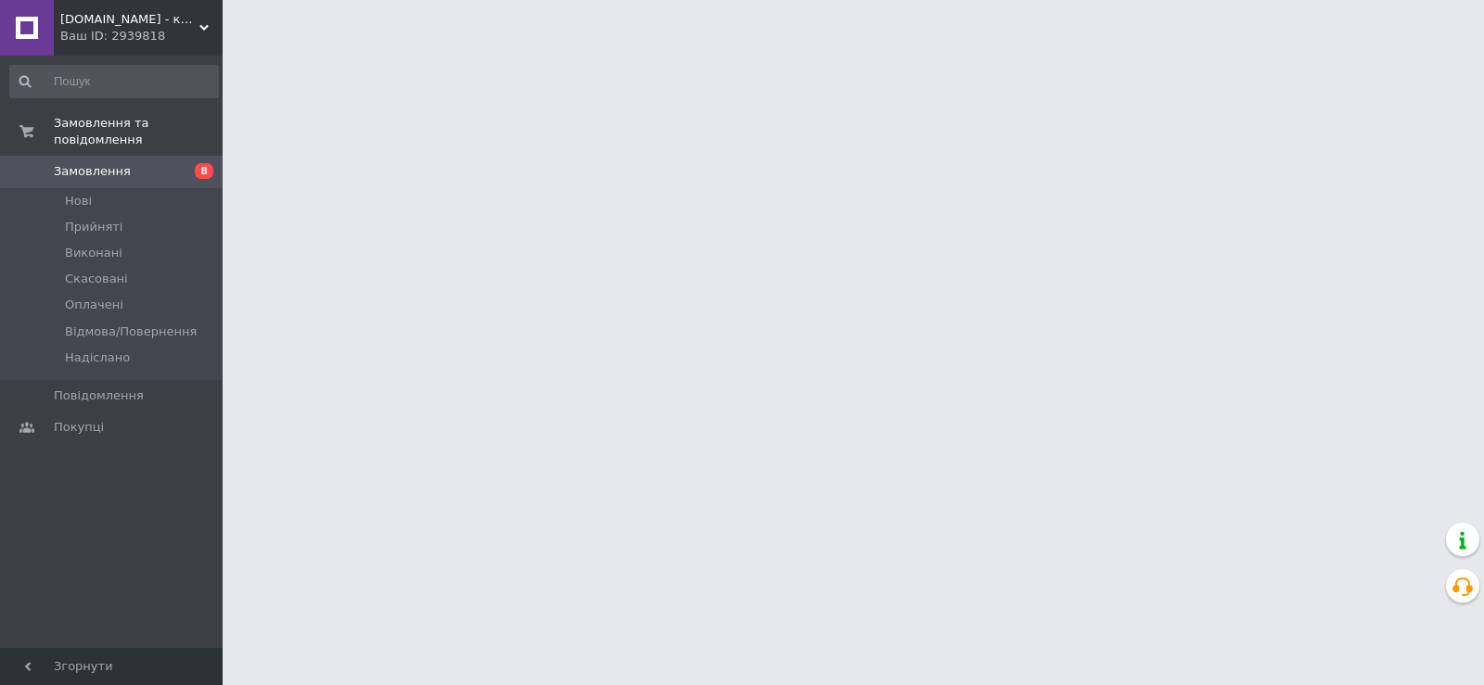 Image resolution: width=1484 pixels, height=685 pixels. Describe the element at coordinates (138, 132) in the screenshot. I see `span: Замовлення та повідомлення` at that location.